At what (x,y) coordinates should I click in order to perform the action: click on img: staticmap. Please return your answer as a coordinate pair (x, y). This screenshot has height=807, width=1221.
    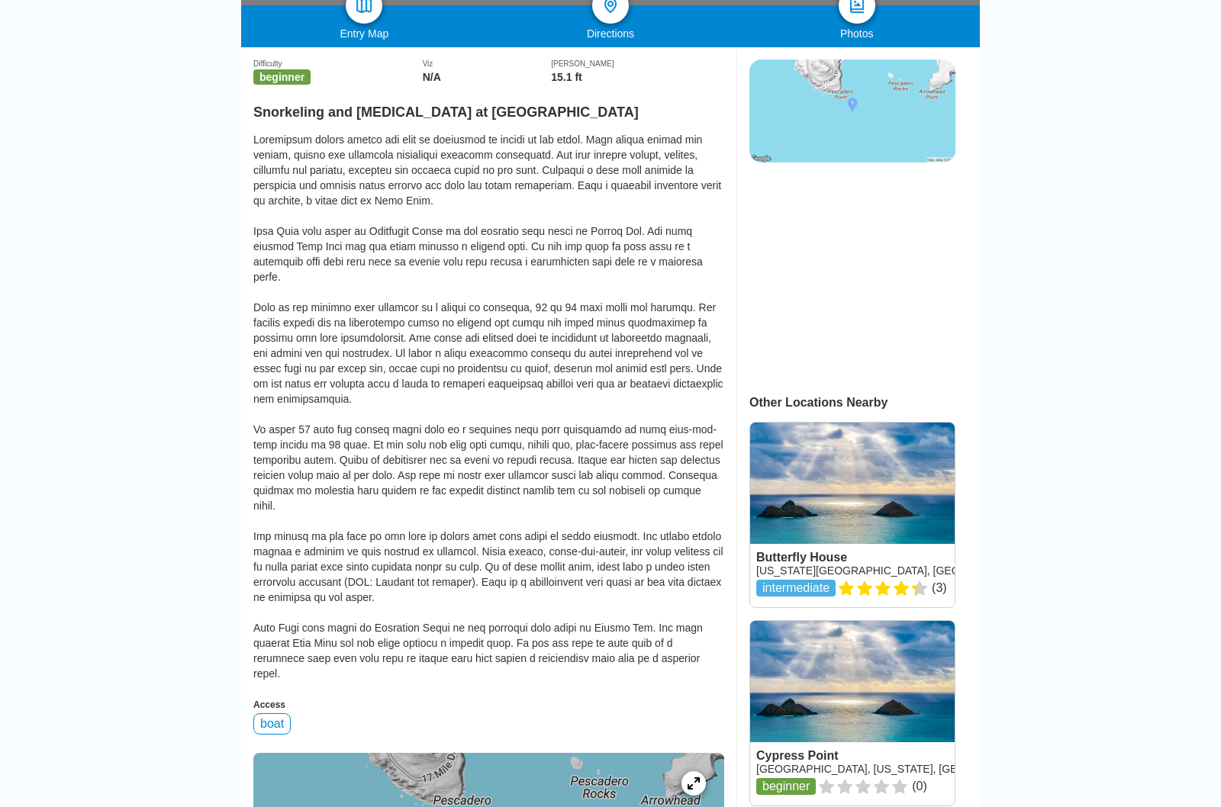
    Looking at the image, I should click on (852, 111).